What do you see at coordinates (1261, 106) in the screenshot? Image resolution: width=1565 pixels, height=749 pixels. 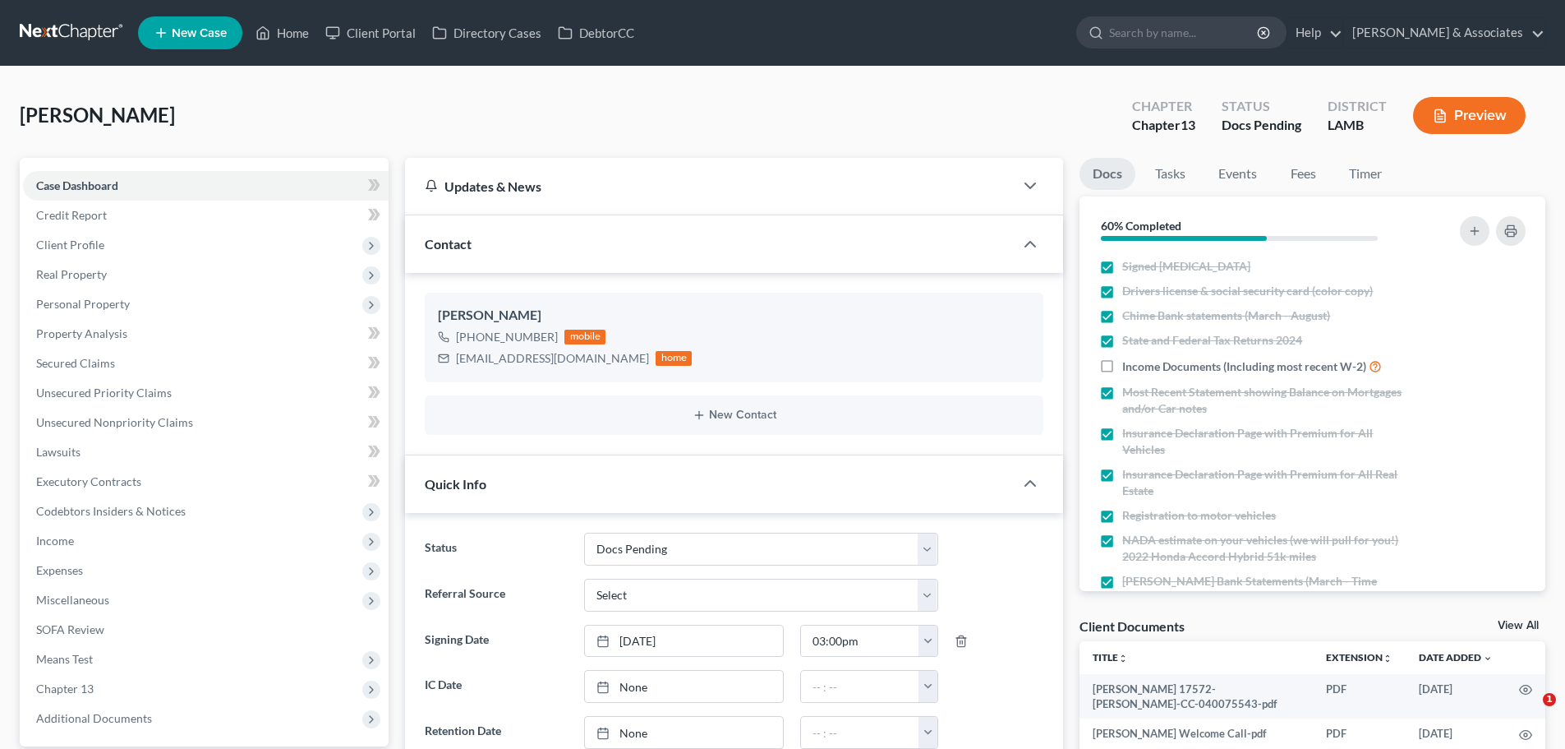 I see `div: Status` at bounding box center [1261, 106].